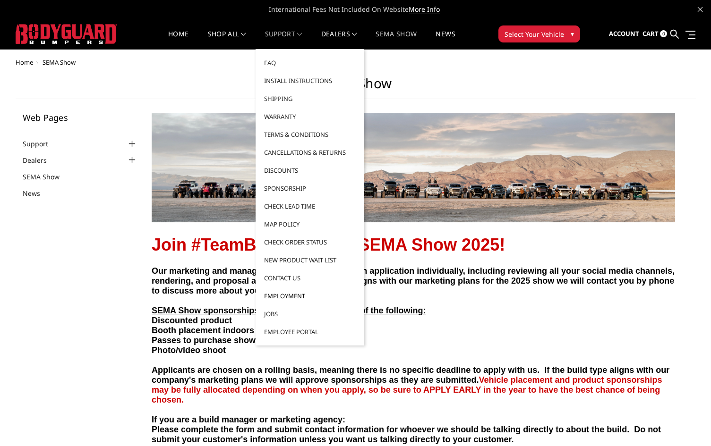 The height and width of the screenshot is (446, 711). I want to click on span: Select Your Vehicle, so click(534, 34).